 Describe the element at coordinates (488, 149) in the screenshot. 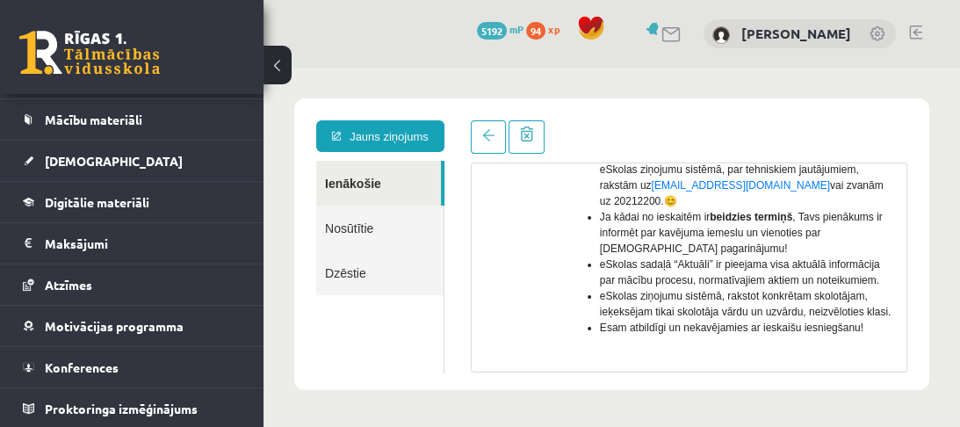

I see `b: beidzies termiņš` at that location.